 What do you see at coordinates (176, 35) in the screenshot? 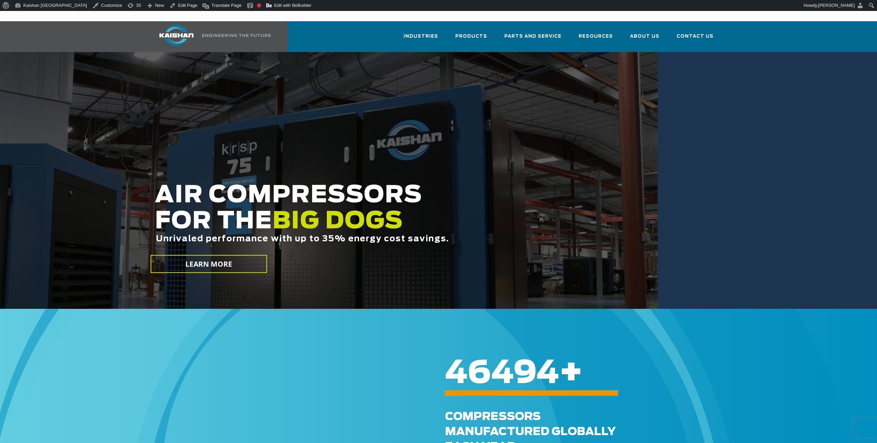
I see `img: kaishan logo` at bounding box center [176, 35].